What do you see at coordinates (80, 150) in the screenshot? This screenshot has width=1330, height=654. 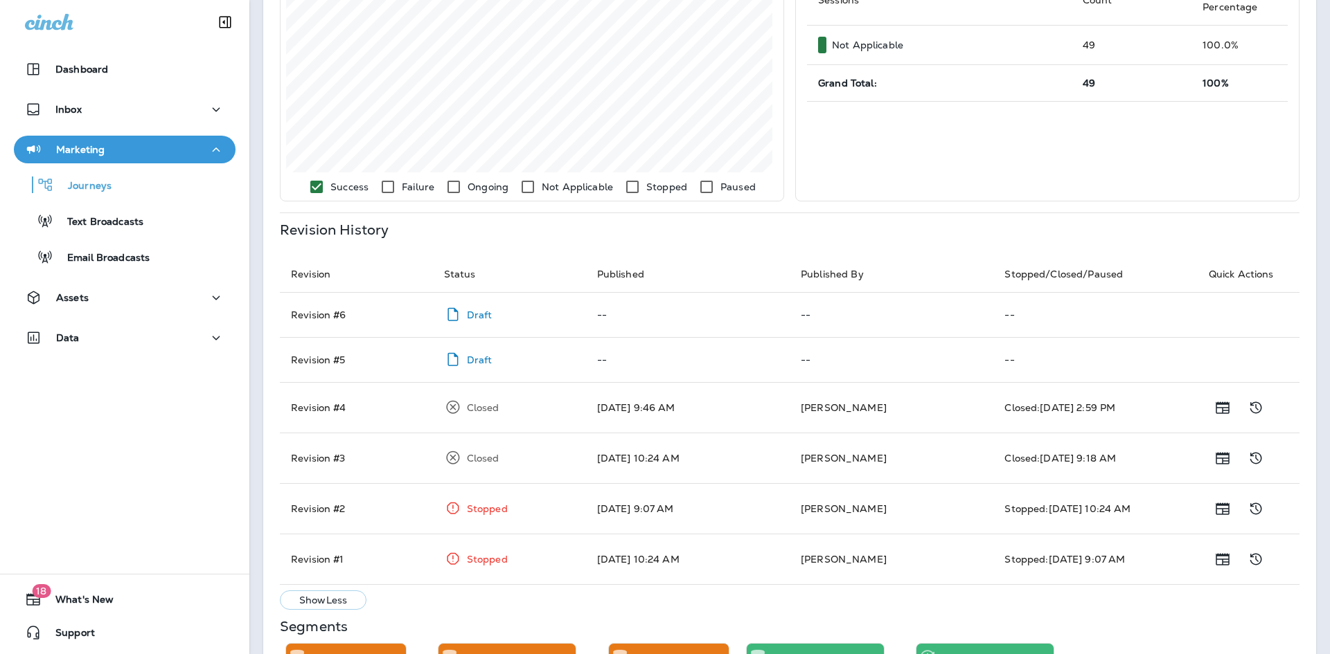 I see `p: Marketing` at bounding box center [80, 150].